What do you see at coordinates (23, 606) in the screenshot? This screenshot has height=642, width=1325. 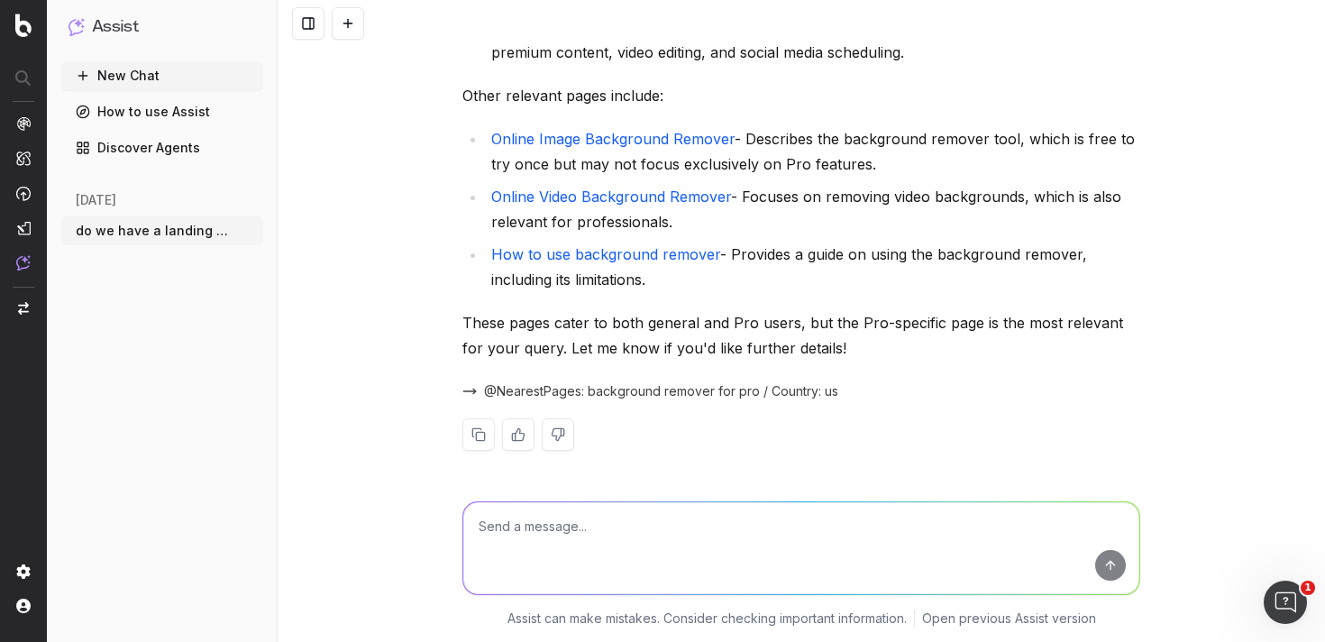 I see `img: My account` at bounding box center [23, 606].